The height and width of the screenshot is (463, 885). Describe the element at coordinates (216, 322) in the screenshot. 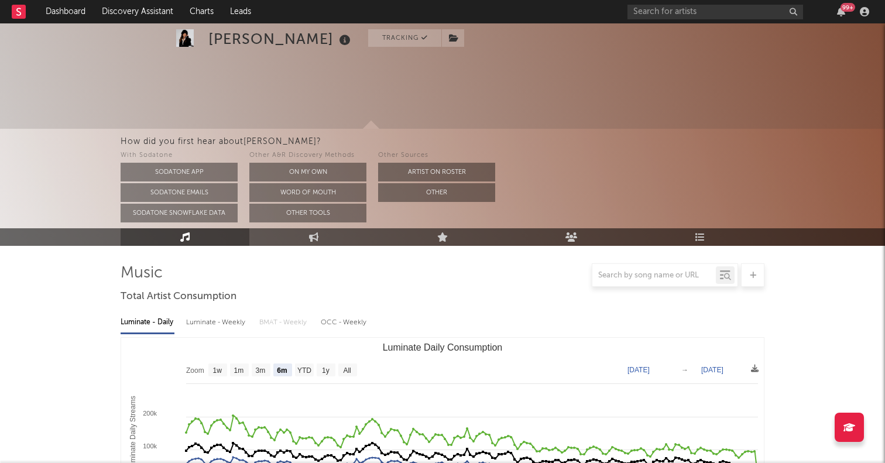

I see `div: Luminate - Weekly` at that location.